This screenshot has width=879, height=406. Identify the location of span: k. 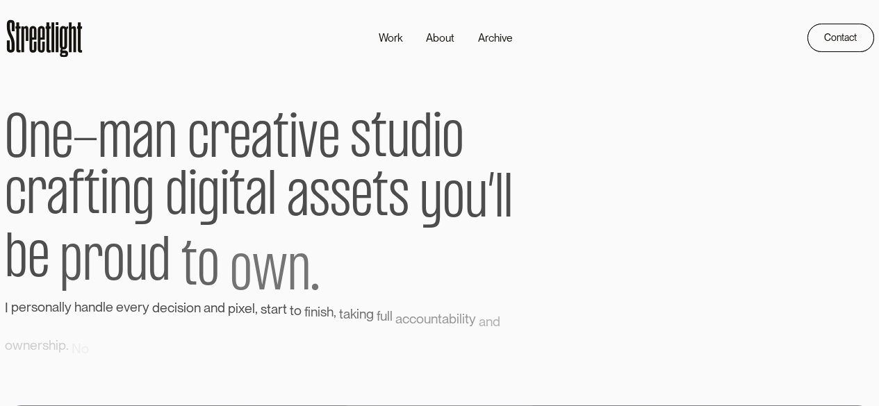
(353, 313).